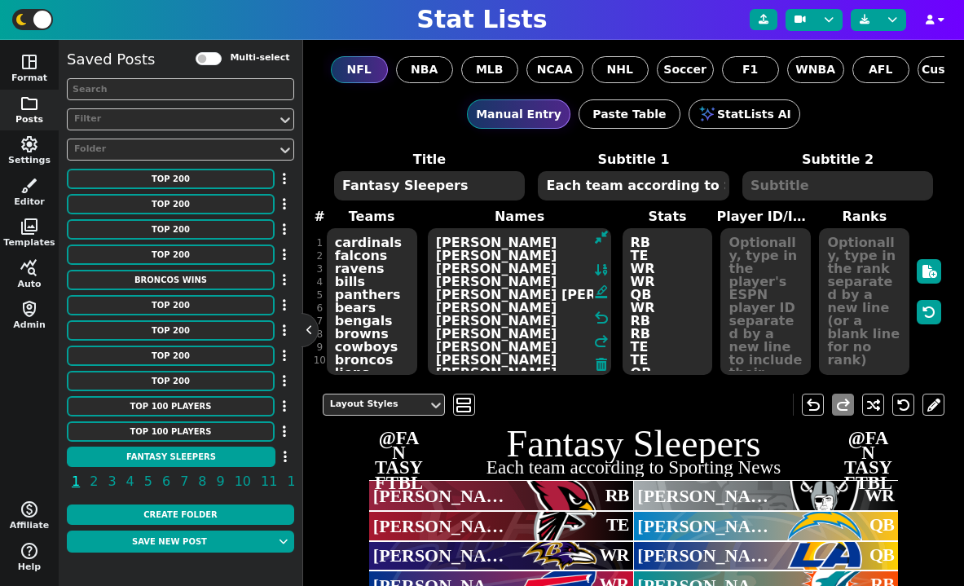 The width and height of the screenshot is (964, 586). What do you see at coordinates (864, 217) in the screenshot?
I see `label: Ranks` at bounding box center [864, 217].